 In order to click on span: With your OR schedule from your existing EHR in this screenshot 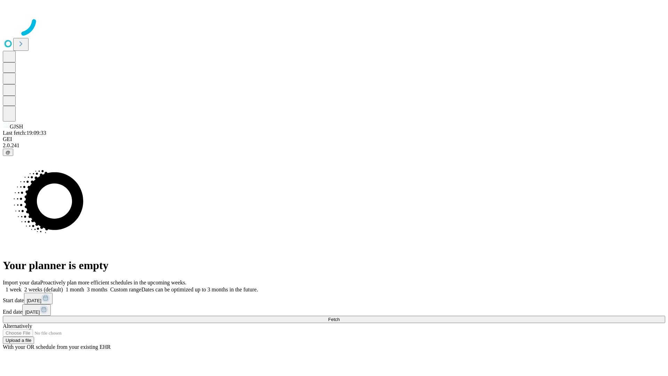, I will do `click(57, 346)`.